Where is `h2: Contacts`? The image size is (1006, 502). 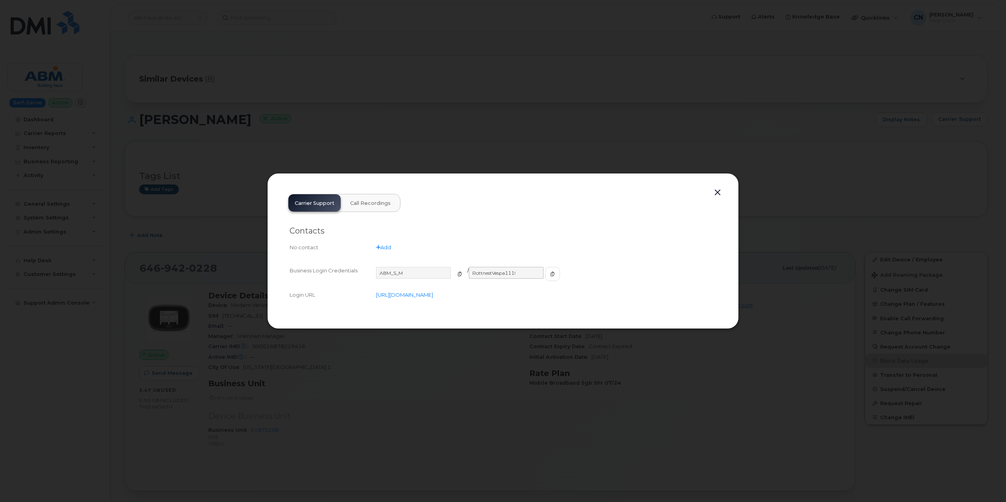
h2: Contacts is located at coordinates (503, 231).